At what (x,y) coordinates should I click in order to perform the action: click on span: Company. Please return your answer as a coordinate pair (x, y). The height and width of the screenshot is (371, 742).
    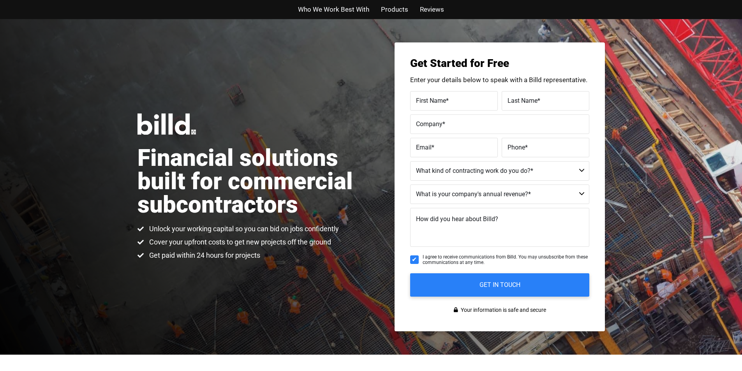
    Looking at the image, I should click on (429, 124).